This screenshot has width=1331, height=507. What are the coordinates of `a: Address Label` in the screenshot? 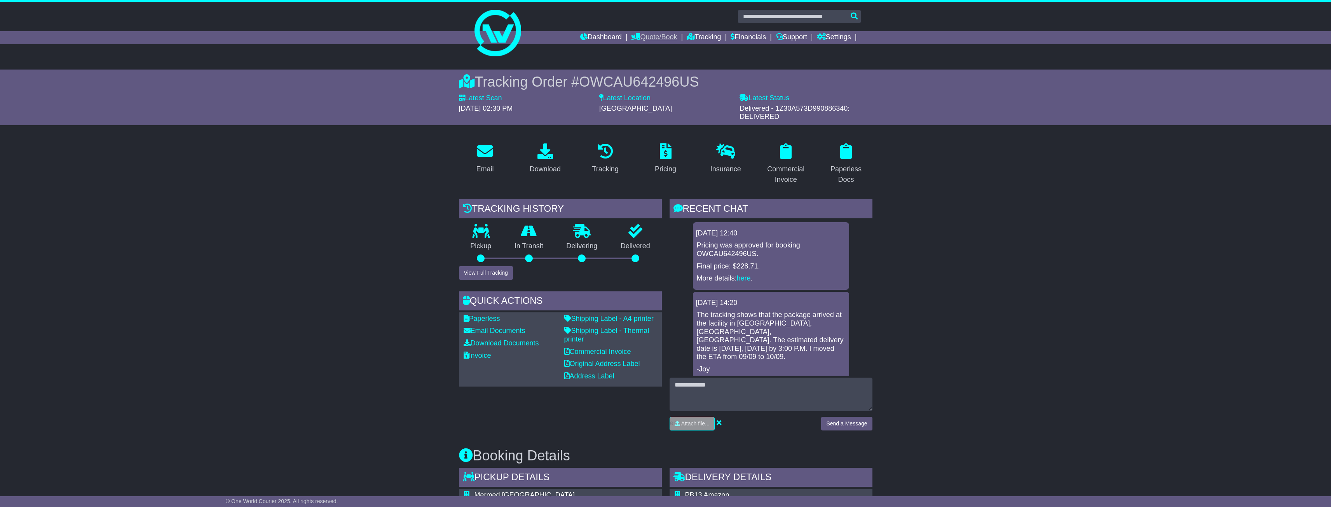 It's located at (589, 376).